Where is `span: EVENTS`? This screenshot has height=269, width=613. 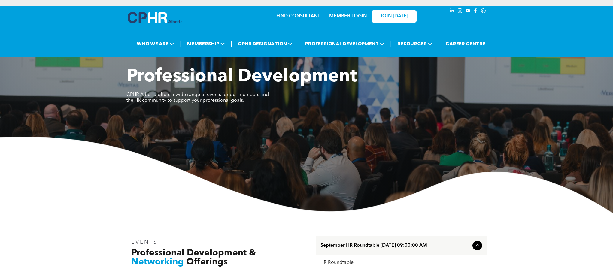
span: EVENTS is located at coordinates (145, 242).